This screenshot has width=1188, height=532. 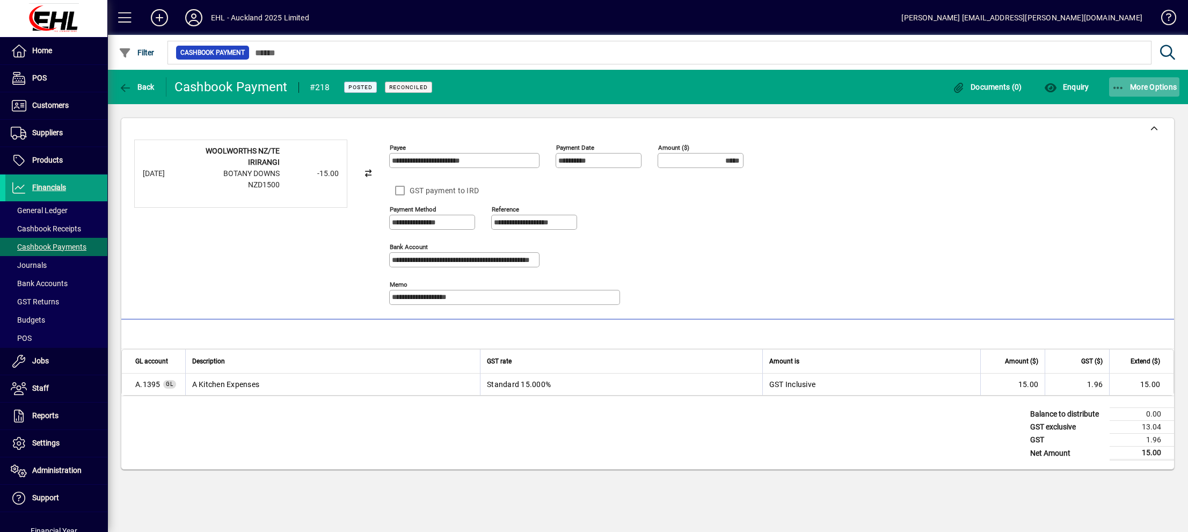 I want to click on span: GST Returns, so click(x=35, y=302).